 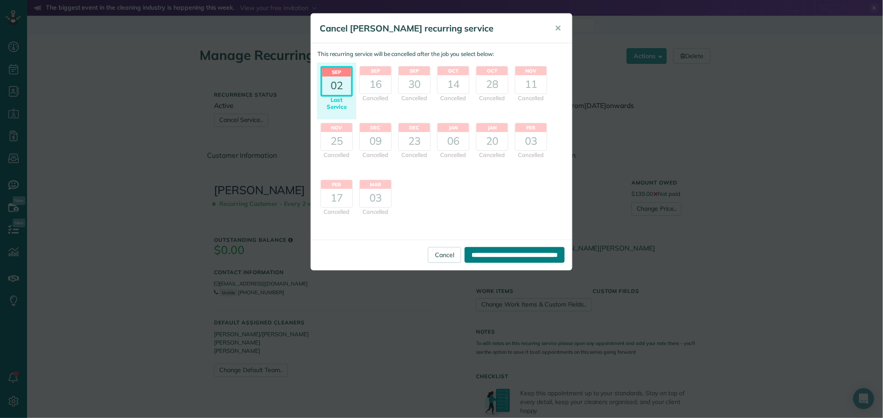 What do you see at coordinates (376, 84) in the screenshot?
I see `div: 16` at bounding box center [376, 84].